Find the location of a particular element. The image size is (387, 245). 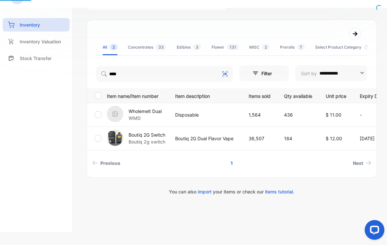

a: Inventory is located at coordinates (36, 25).